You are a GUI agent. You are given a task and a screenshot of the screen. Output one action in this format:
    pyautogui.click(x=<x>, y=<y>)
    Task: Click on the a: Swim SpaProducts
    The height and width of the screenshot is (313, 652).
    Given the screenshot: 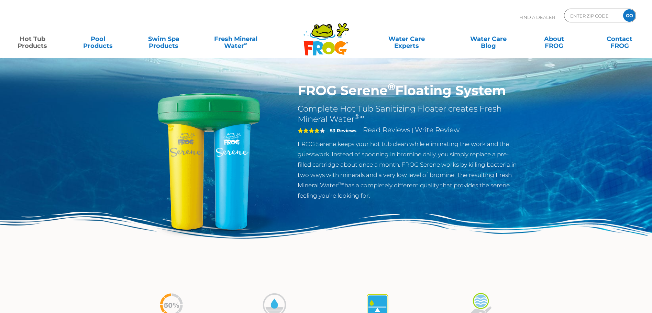 What is the action you would take?
    pyautogui.click(x=164, y=39)
    